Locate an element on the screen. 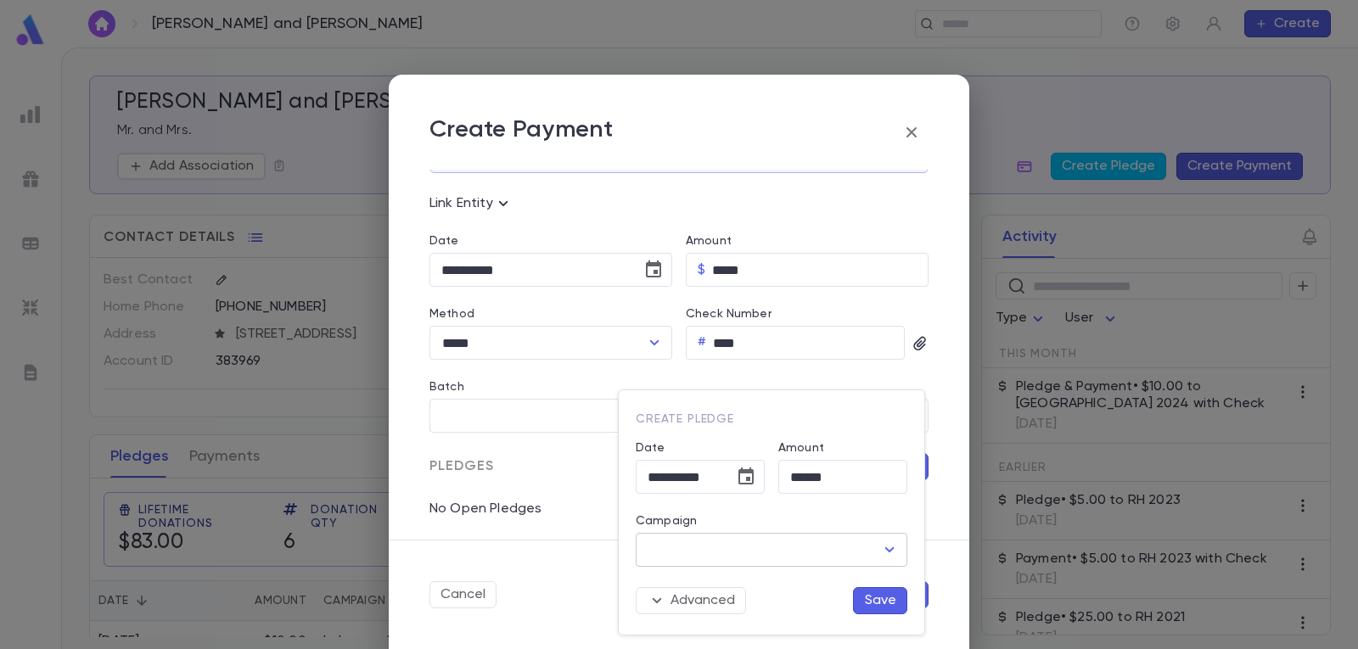 The image size is (1358, 649). label: Campaign is located at coordinates (666, 521).